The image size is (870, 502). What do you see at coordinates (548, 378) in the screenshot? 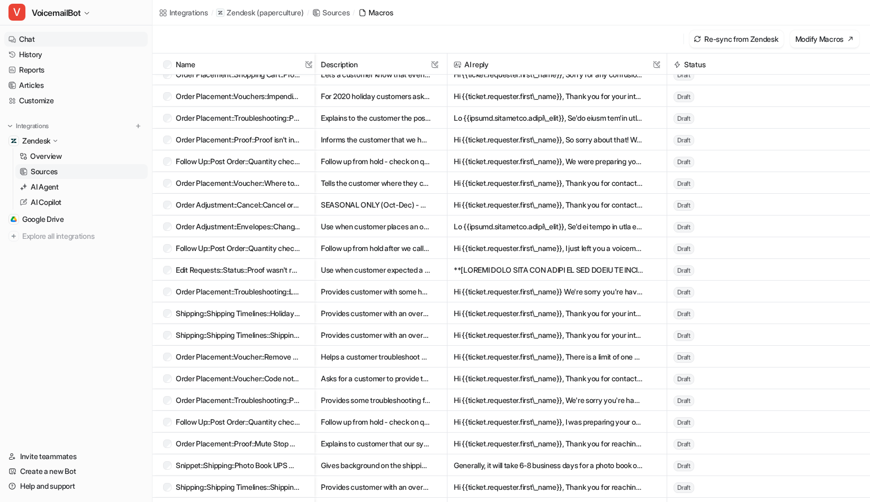
I see `button: Hi {{ticket.requester.first\_name}}, Thank you for contacting us. We're sorry to hear your code i...` at bounding box center [548, 378].